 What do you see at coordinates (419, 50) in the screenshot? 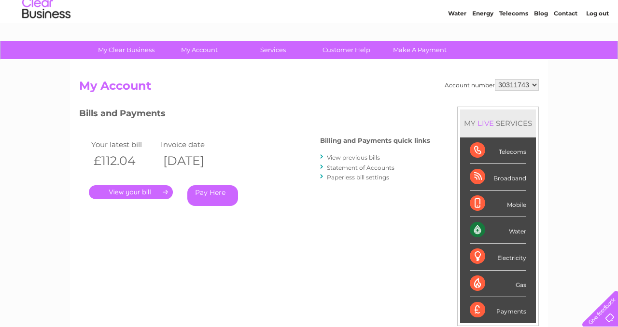
I see `a: Make A Payment` at bounding box center [419, 50].